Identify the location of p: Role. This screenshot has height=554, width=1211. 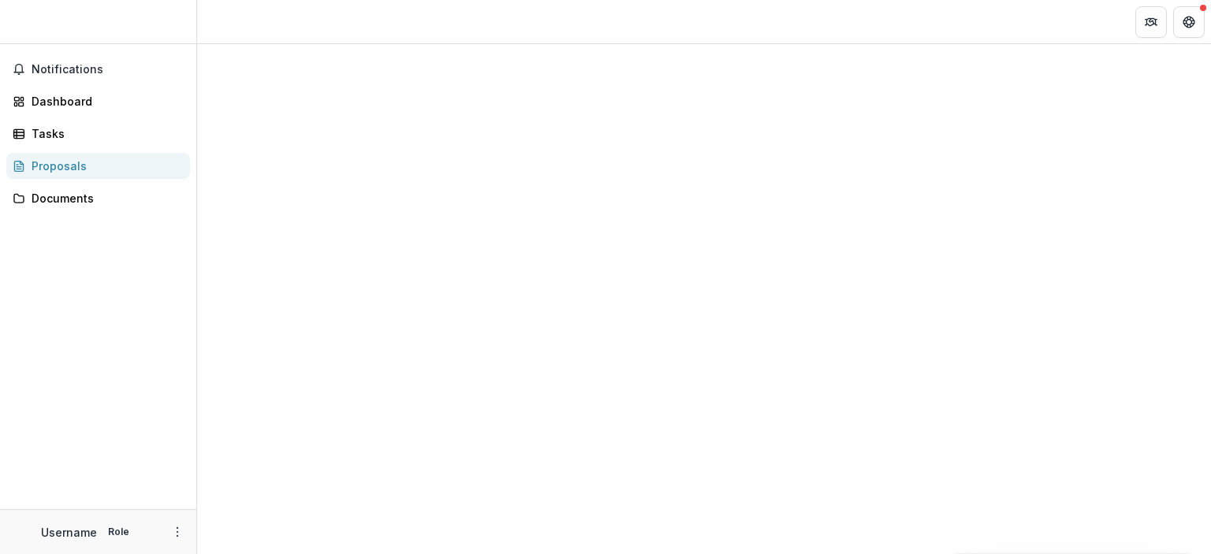
(118, 532).